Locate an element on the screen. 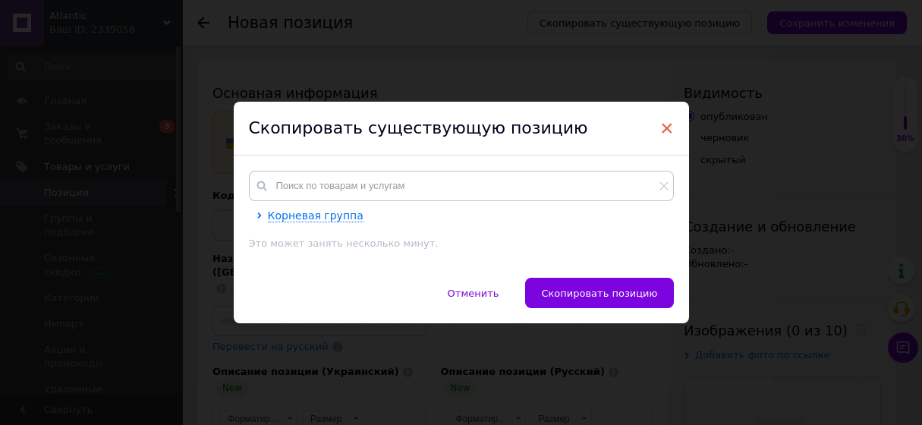 The height and width of the screenshot is (425, 922). button: Отменить is located at coordinates (473, 293).